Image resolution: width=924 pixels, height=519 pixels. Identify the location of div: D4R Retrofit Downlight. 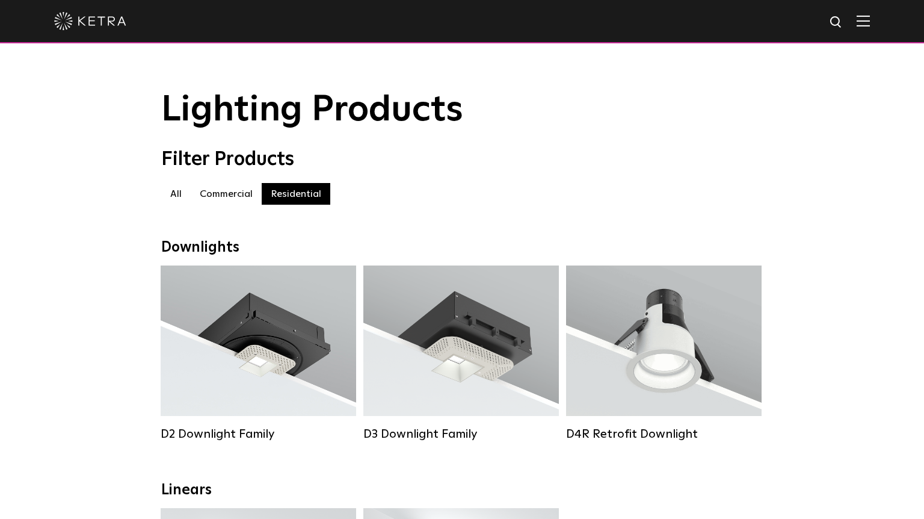
(664, 434).